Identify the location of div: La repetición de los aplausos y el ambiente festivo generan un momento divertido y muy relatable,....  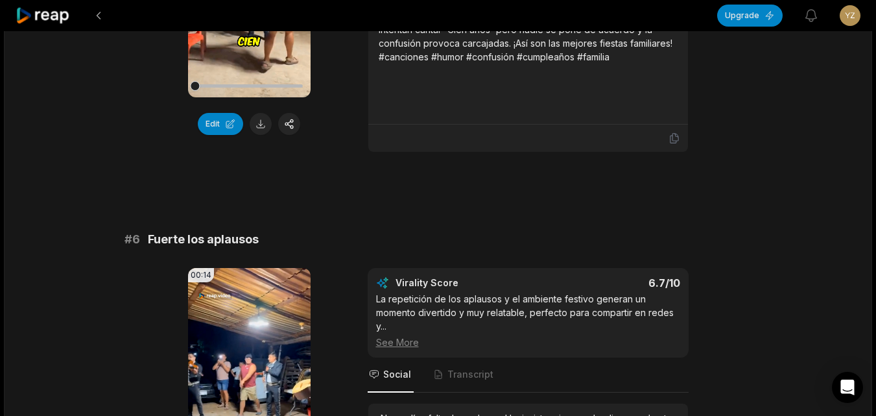
(528, 320).